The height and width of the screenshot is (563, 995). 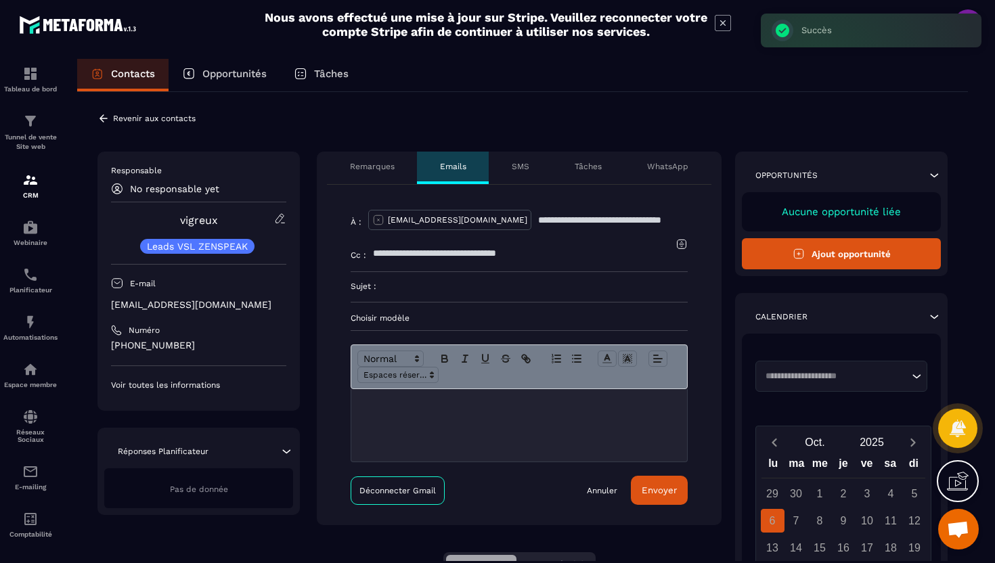 What do you see at coordinates (773, 521) in the screenshot?
I see `div: 6` at bounding box center [773, 521].